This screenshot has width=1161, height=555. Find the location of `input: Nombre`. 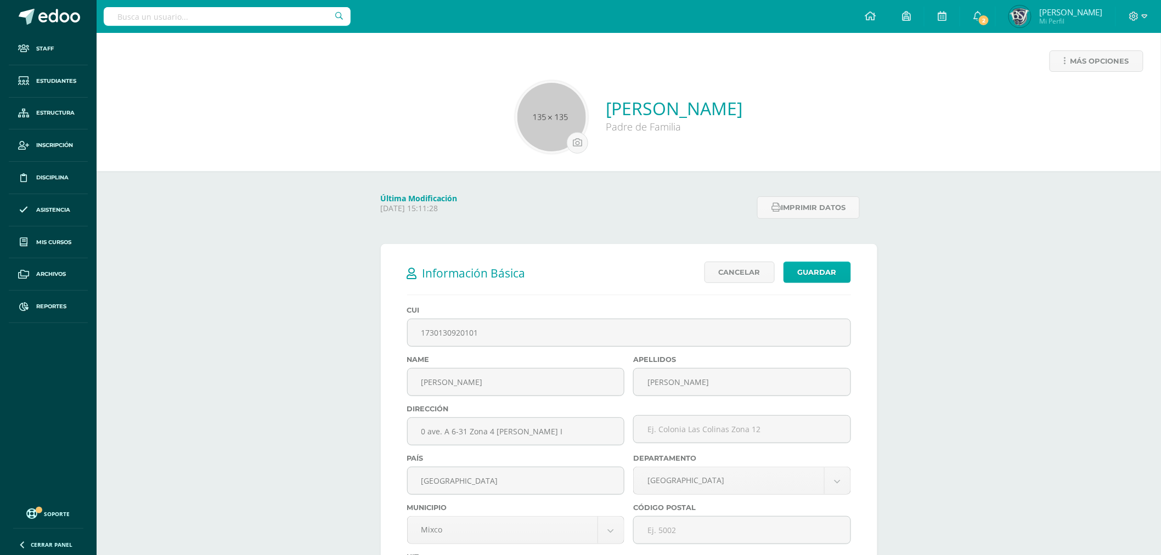

input: Nombre is located at coordinates (516, 382).